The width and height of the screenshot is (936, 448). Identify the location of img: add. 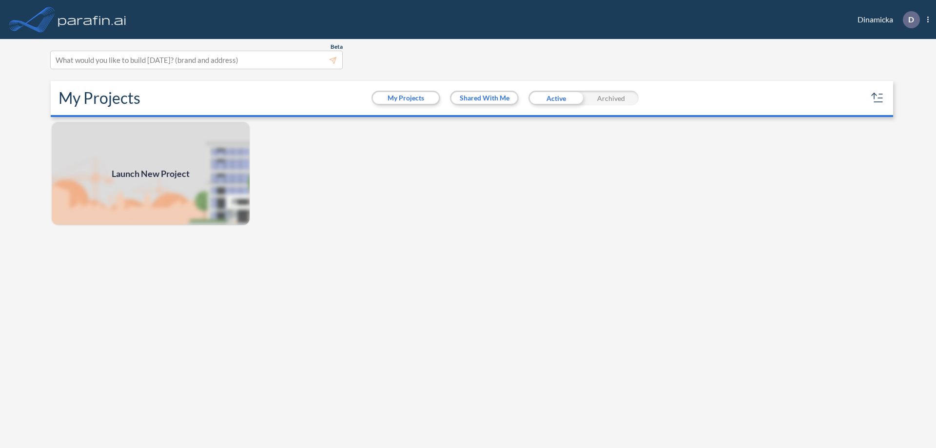
(151, 174).